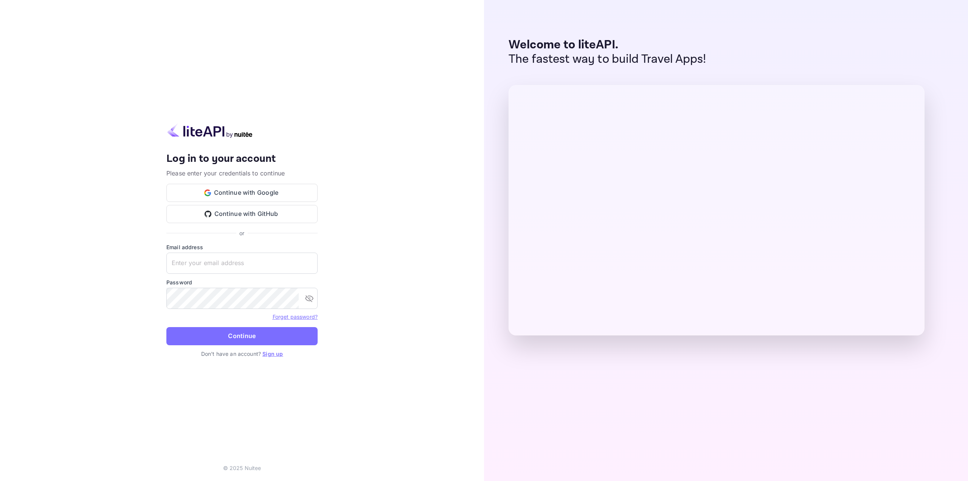 This screenshot has width=968, height=481. Describe the element at coordinates (309, 298) in the screenshot. I see `button: toggle password visibility` at that location.